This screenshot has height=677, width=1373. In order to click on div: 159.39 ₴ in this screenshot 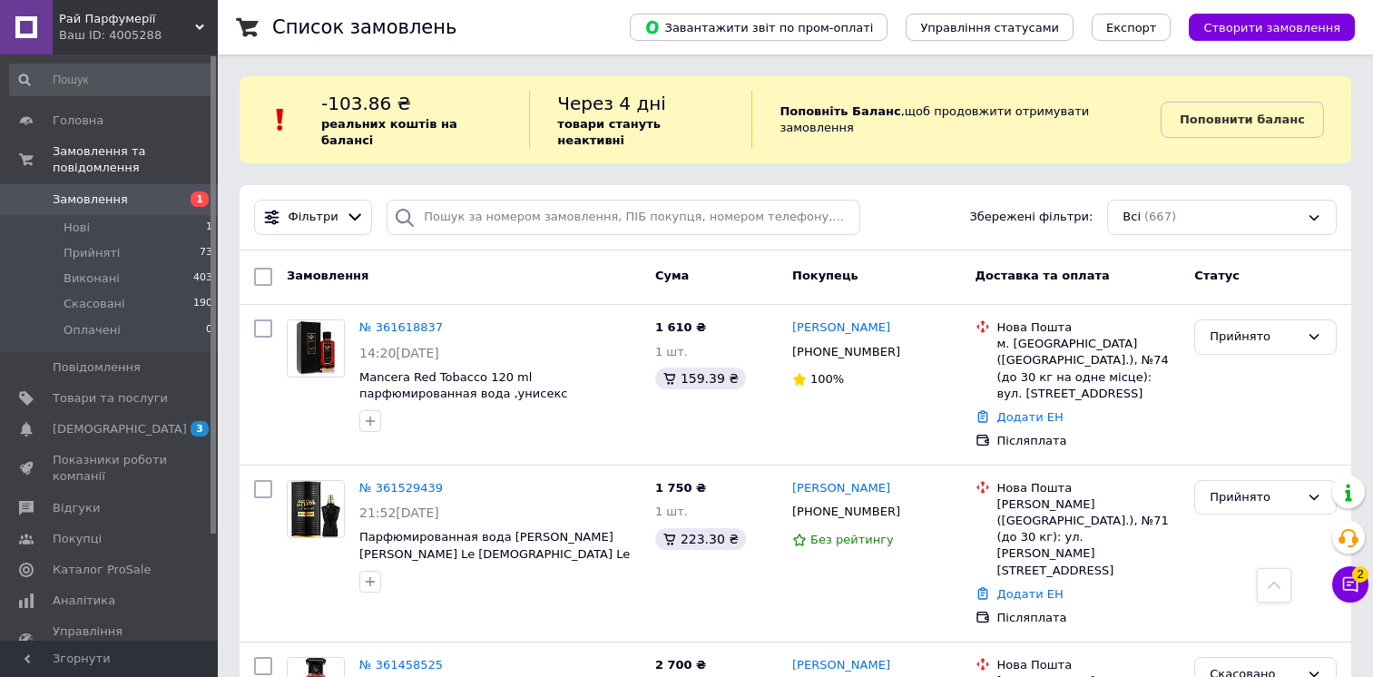, I will do `click(700, 378)`.